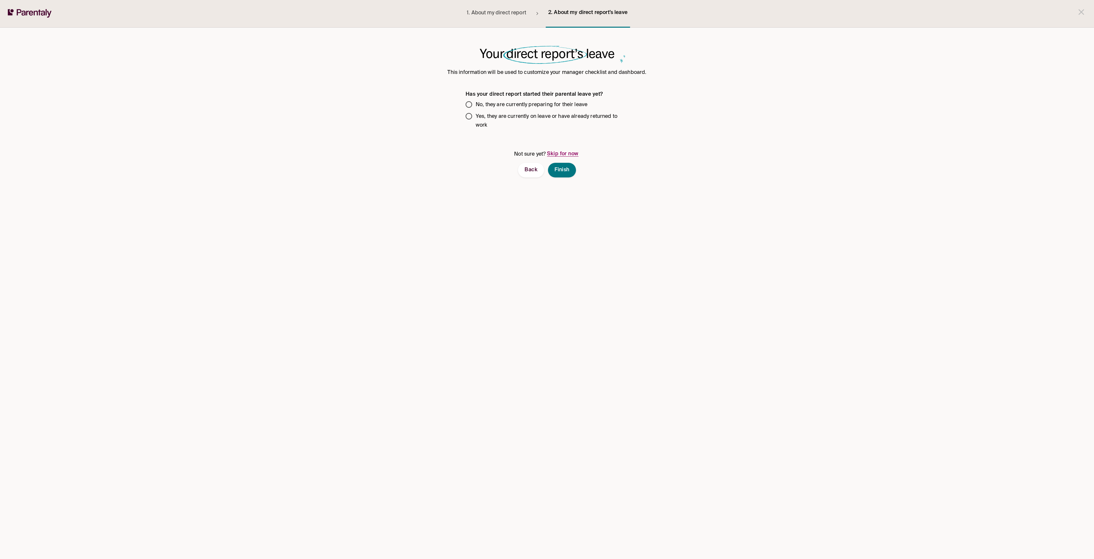 Image resolution: width=1094 pixels, height=559 pixels. I want to click on span: leave, so click(601, 53).